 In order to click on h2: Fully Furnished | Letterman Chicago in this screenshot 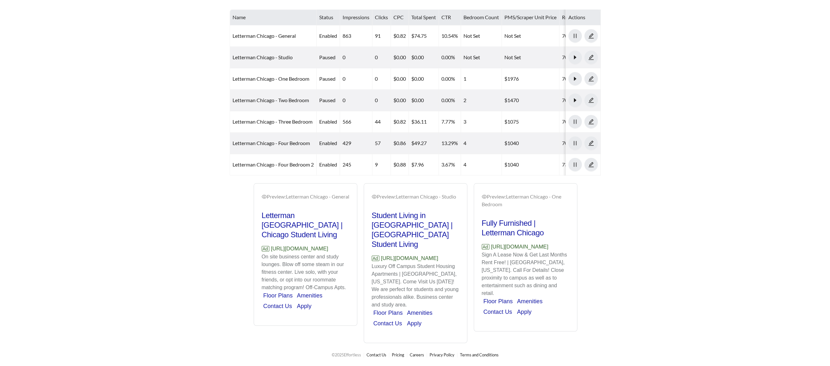, I will do `click(526, 228)`.